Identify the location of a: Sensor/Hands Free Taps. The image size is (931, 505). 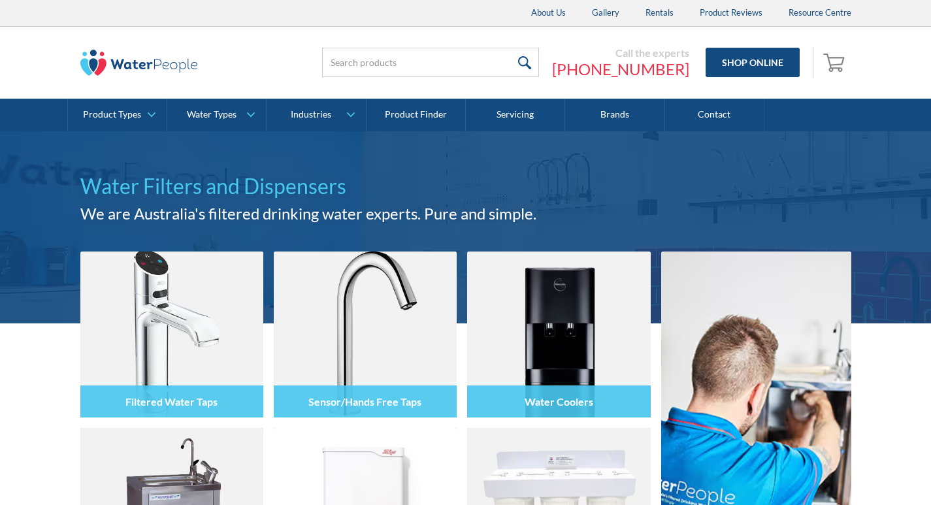
(365, 334).